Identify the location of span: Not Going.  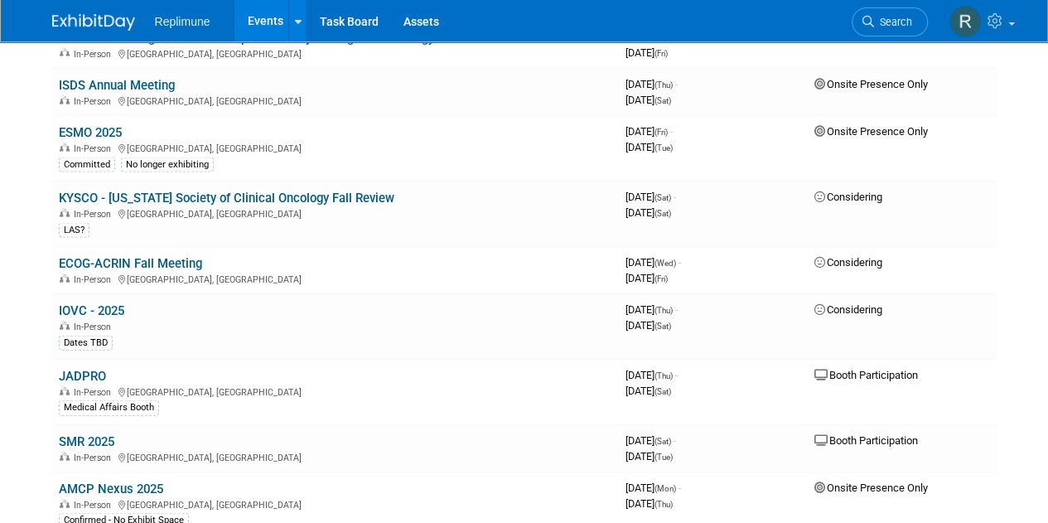
(843, 36).